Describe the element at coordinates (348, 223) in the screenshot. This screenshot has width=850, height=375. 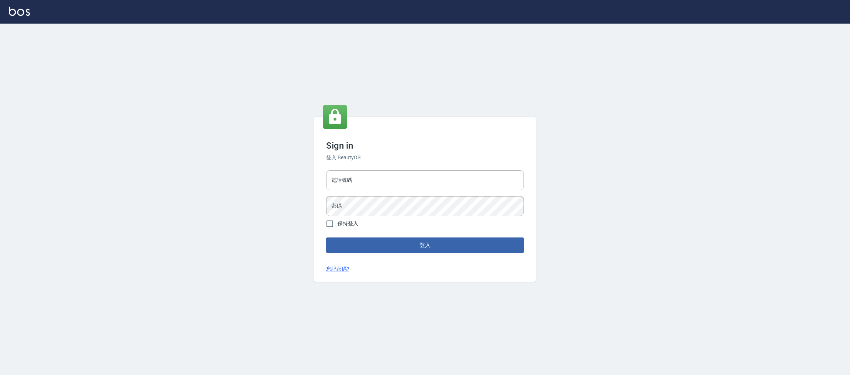
I see `span: 保持登入` at that location.